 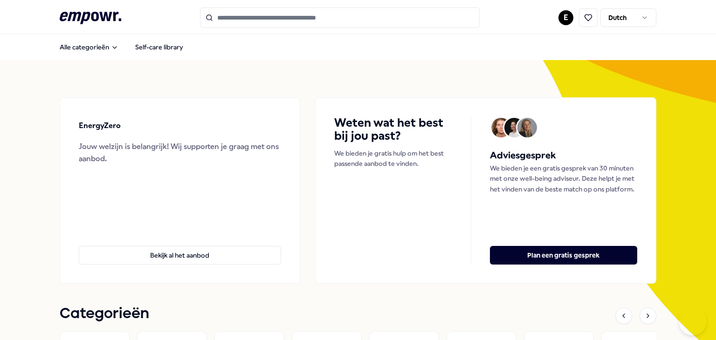 What do you see at coordinates (563, 178) in the screenshot?
I see `p: We bieden je een gratis gesprek van 30 minuten met onze well-being adviseur. Deze helpt je met he...` at bounding box center [563, 178].